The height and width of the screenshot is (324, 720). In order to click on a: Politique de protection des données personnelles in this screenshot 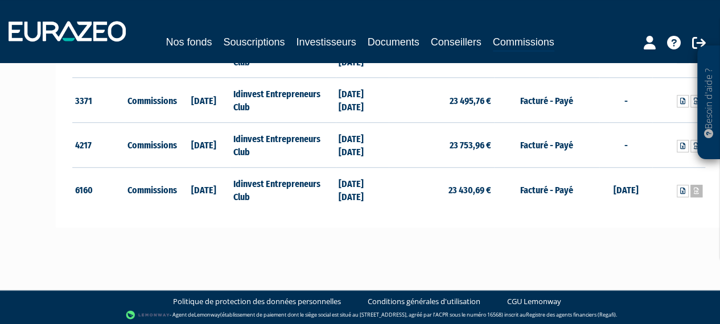, I will do `click(257, 302)`.